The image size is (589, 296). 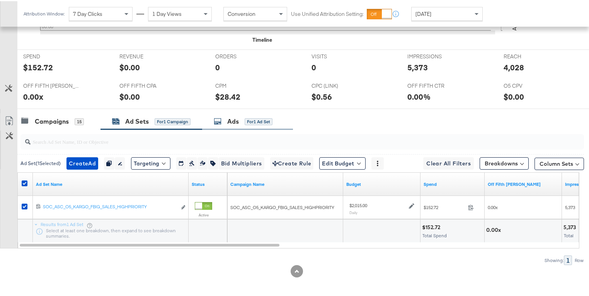 What do you see at coordinates (453, 183) in the screenshot?
I see `a: The total amount spent to date.` at bounding box center [453, 183].